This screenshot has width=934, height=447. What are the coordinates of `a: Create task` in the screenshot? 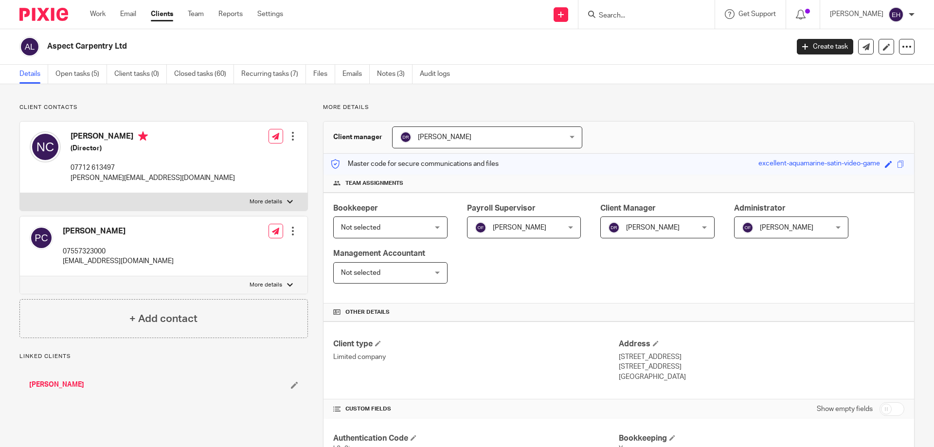 It's located at (825, 47).